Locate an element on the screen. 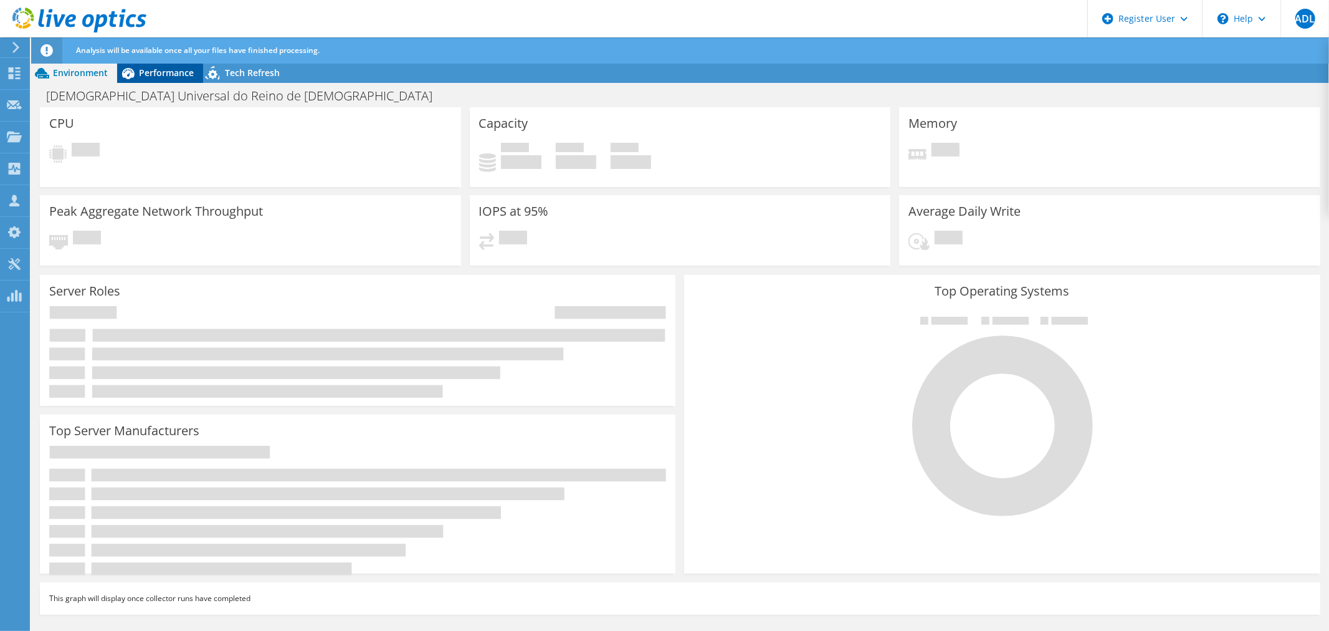  h3: Top Server Manufacturers is located at coordinates (124, 431).